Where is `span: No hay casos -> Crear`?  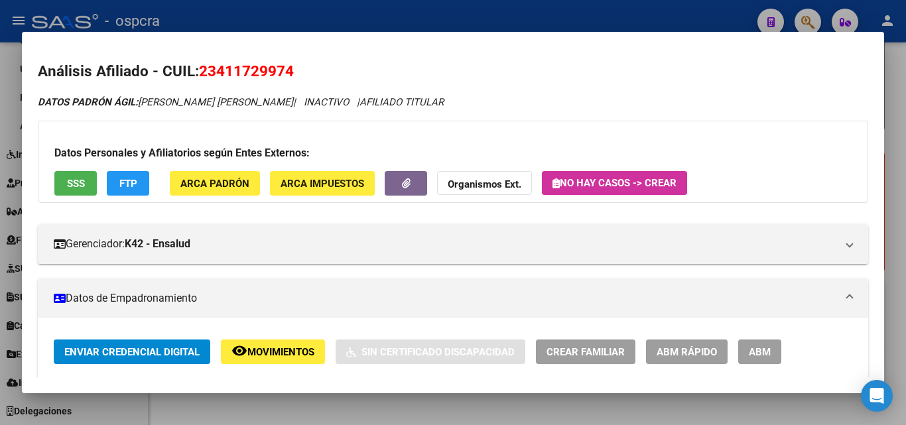
span: No hay casos -> Crear is located at coordinates (614, 183).